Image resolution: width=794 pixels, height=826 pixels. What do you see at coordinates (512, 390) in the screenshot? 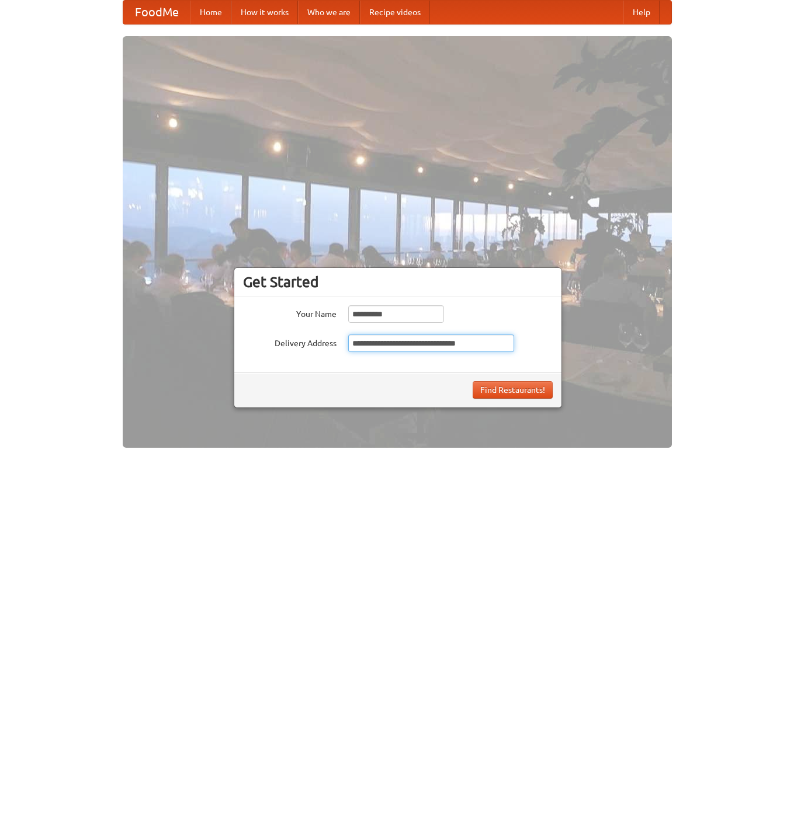
I see `button: Find Restaurants!` at bounding box center [512, 390].